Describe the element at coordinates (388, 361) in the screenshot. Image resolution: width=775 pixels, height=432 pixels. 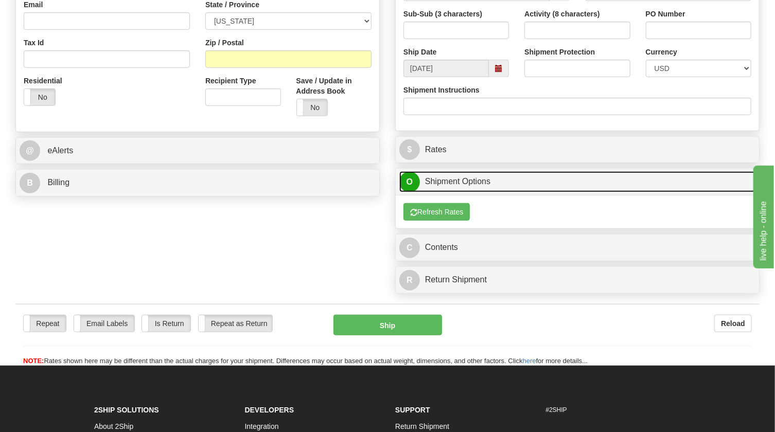
I see `div: Rates shown here may be different than the actual charges for your shipment. Differences may occu...` at that location.